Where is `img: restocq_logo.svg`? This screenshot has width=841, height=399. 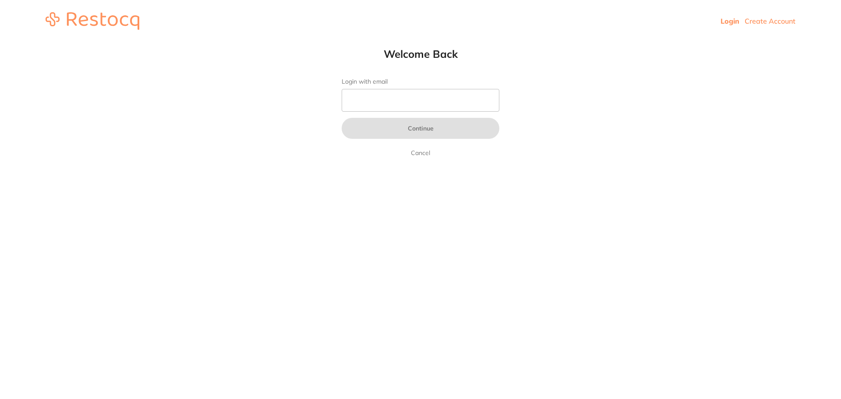
img: restocq_logo.svg is located at coordinates (92, 21).